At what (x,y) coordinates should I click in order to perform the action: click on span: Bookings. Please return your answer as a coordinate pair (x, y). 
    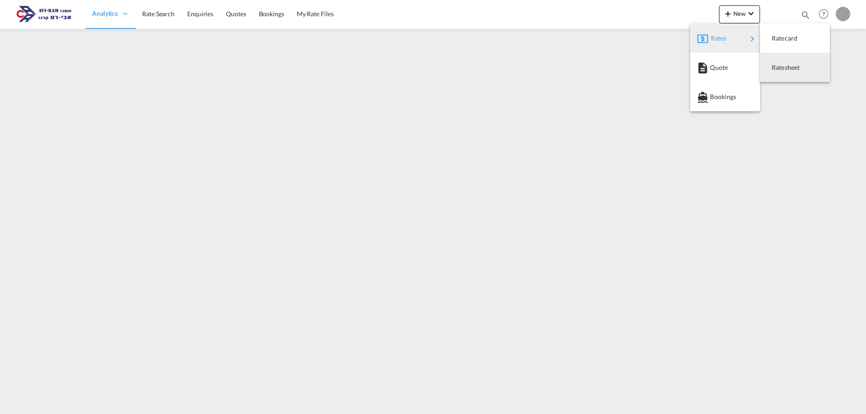
    Looking at the image, I should click on (715, 97).